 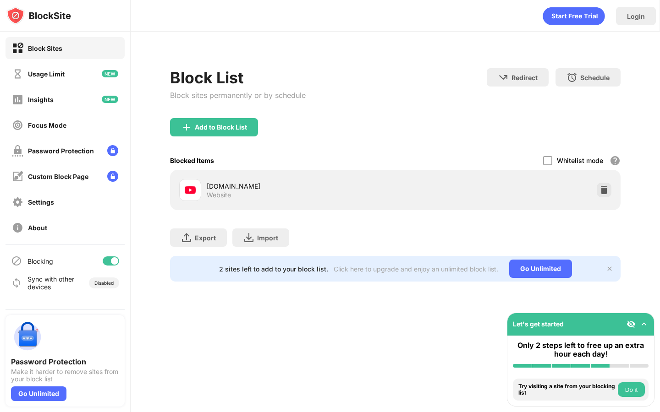 I want to click on img: omni-setup-toggle.svg, so click(x=644, y=324).